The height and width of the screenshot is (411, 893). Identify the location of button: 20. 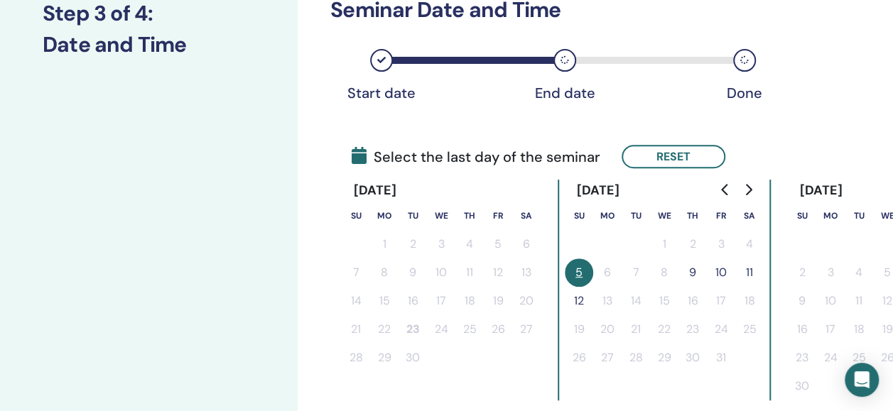
(608, 330).